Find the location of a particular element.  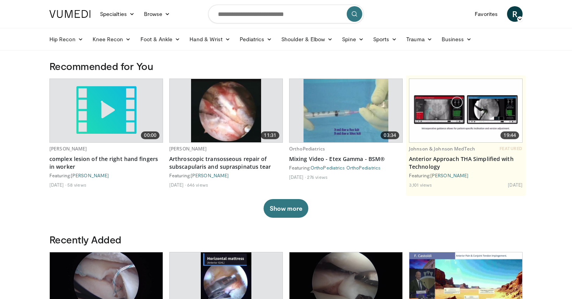

a: Spine is located at coordinates (353, 39).